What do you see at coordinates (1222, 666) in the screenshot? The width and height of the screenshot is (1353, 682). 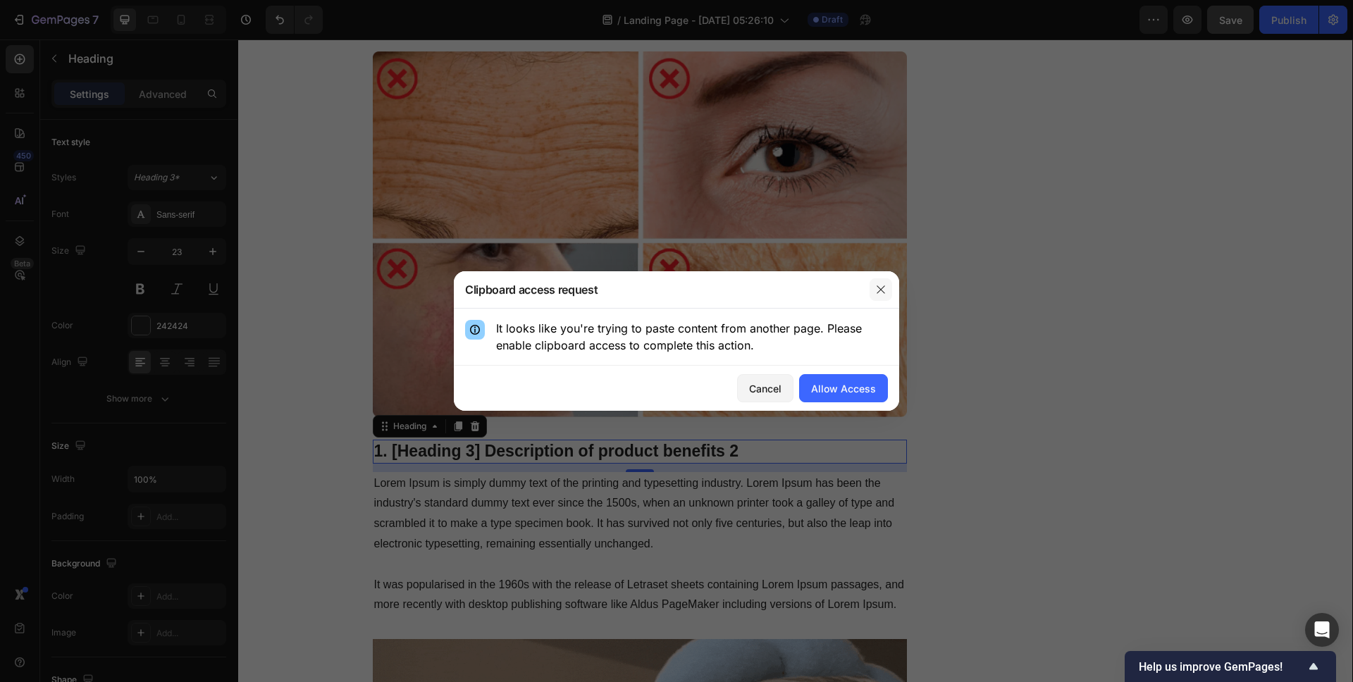 I see `span: Help us improve GemPages!` at bounding box center [1222, 666].